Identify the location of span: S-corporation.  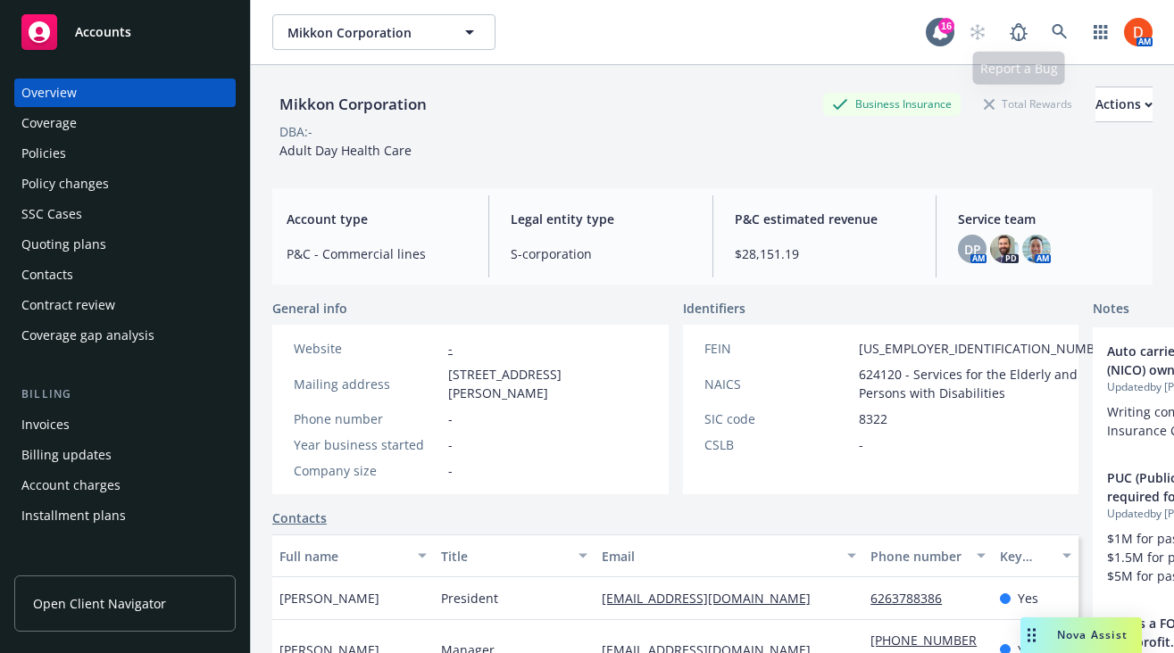
(601, 253).